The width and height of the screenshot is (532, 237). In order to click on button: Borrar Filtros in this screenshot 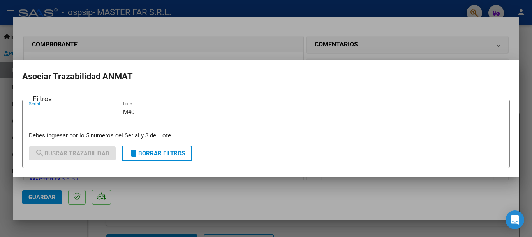, I will do `click(157, 153)`.